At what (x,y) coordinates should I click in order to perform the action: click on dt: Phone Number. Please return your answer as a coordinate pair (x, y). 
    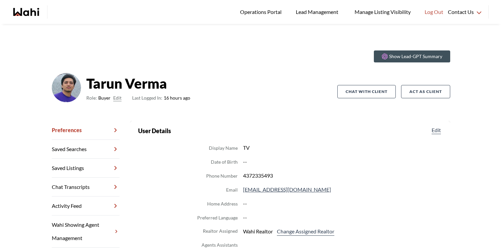
    Looking at the image, I should click on (222, 176).